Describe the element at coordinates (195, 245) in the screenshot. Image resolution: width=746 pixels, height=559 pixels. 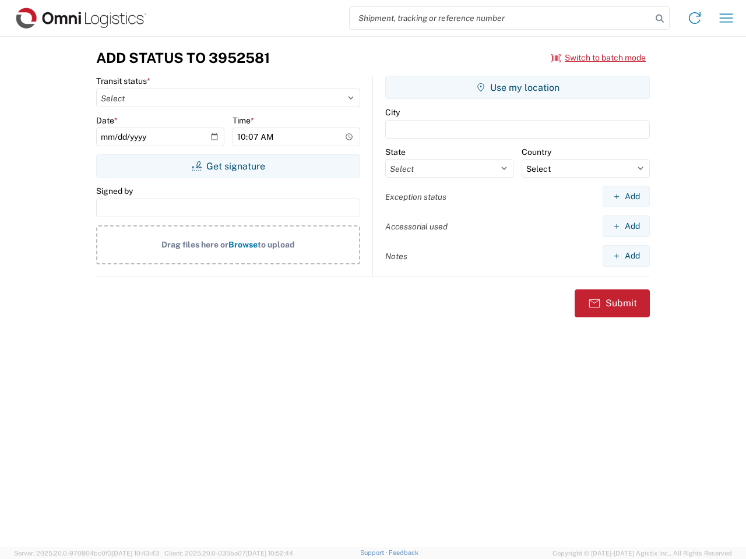
I see `span: Drag files here or` at that location.